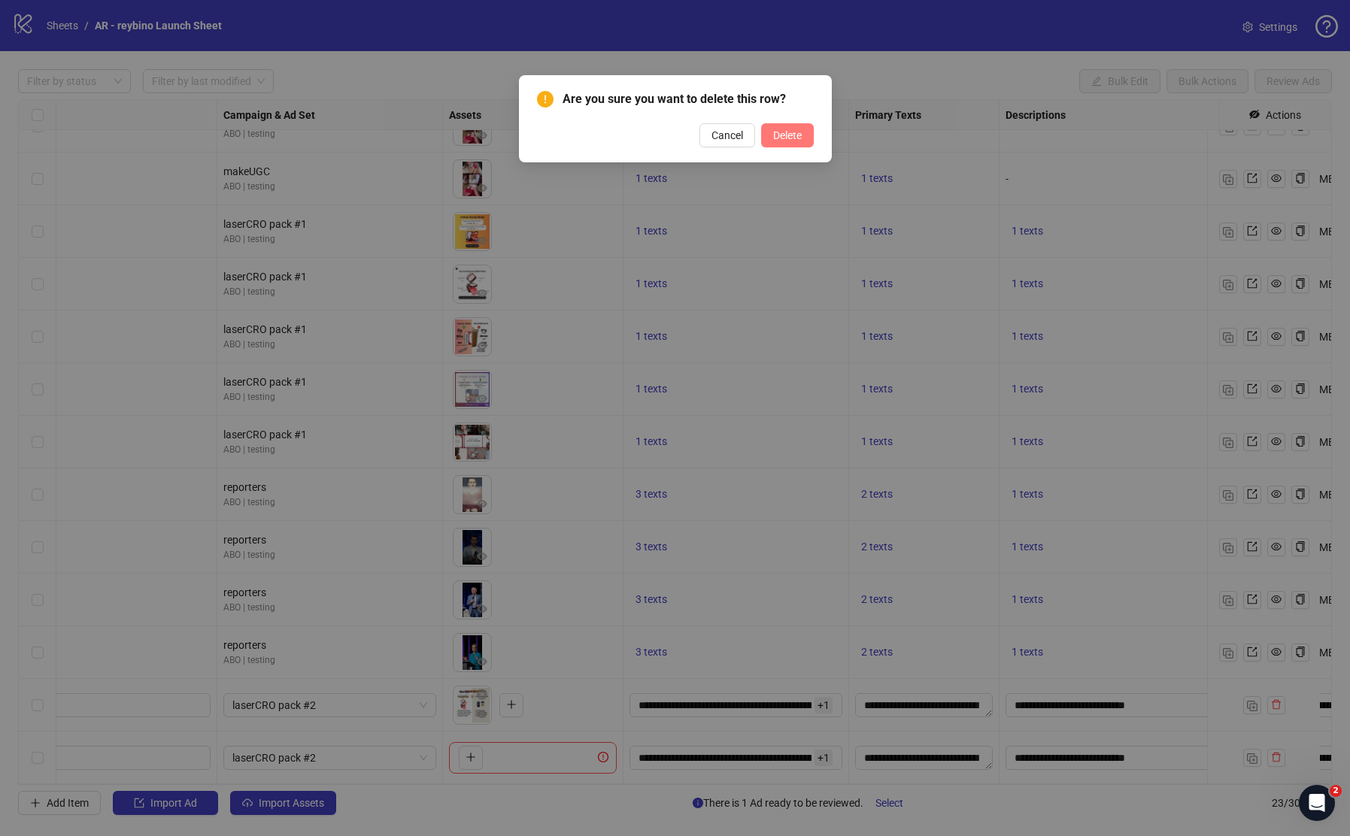 The width and height of the screenshot is (1350, 836). Describe the element at coordinates (1336, 791) in the screenshot. I see `span: 2` at that location.